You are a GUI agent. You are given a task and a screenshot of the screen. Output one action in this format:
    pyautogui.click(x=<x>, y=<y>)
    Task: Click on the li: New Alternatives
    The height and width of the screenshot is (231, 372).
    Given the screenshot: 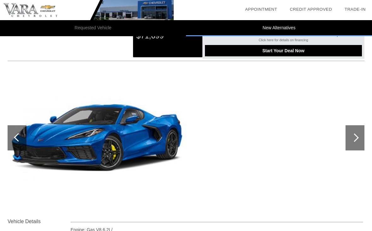 What is the action you would take?
    pyautogui.click(x=279, y=28)
    